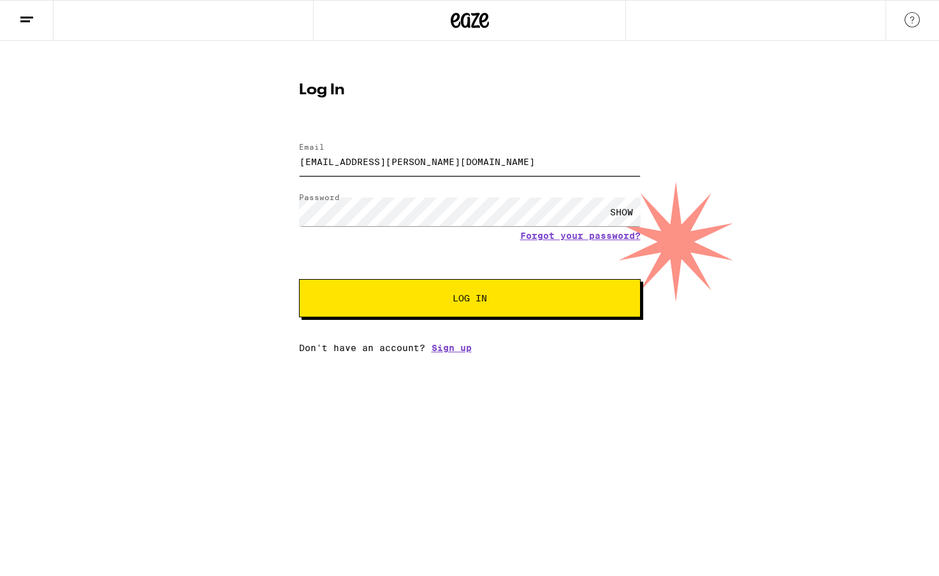  Describe the element at coordinates (470, 298) in the screenshot. I see `button: Log In` at that location.